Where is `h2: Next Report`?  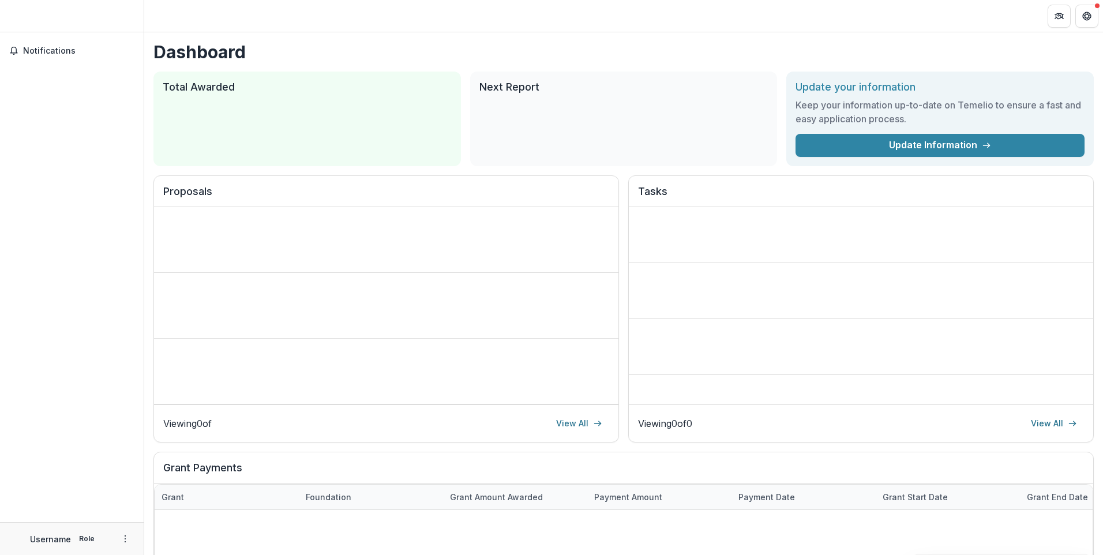 h2: Next Report is located at coordinates (624, 87).